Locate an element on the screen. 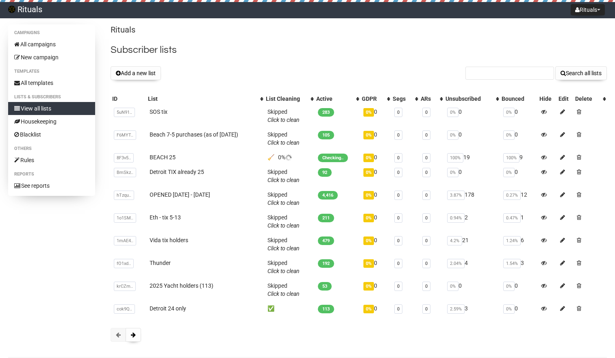 This screenshot has height=358, width=615. th: Unsubscribed: No sort applied, activate to apply an ascending sort is located at coordinates (472, 99).